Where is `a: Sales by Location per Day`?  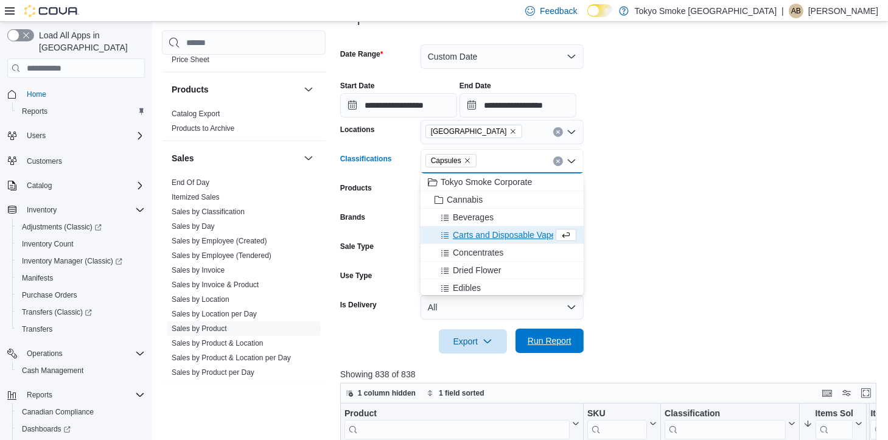 a: Sales by Location per Day is located at coordinates (214, 314).